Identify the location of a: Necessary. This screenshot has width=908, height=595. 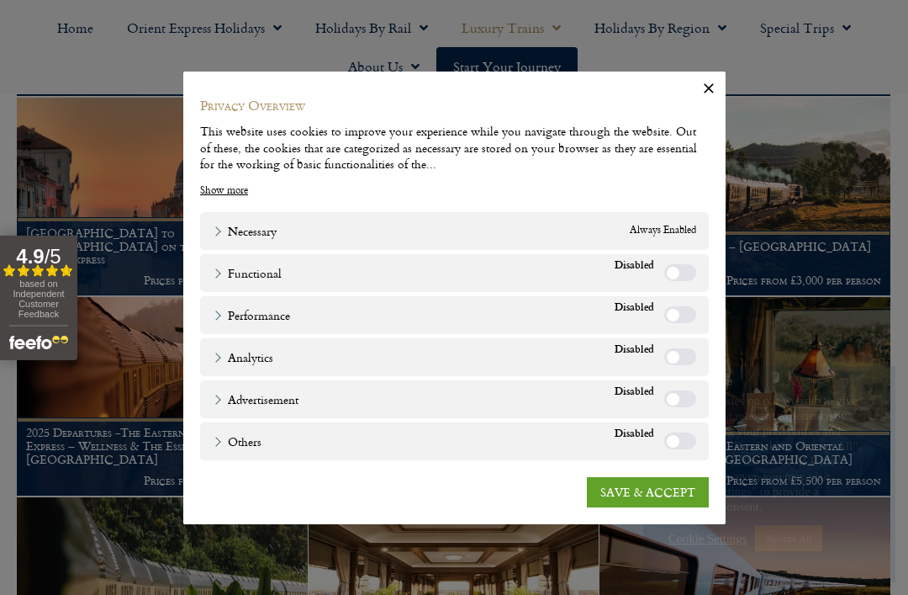
(245, 230).